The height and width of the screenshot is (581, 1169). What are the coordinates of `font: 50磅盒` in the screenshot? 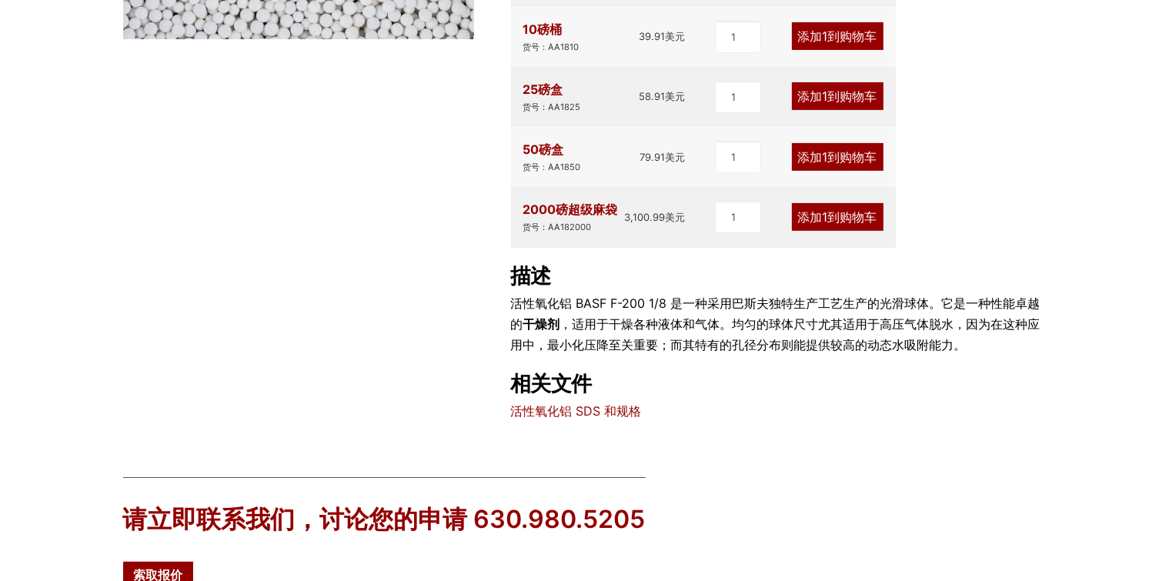 It's located at (543, 149).